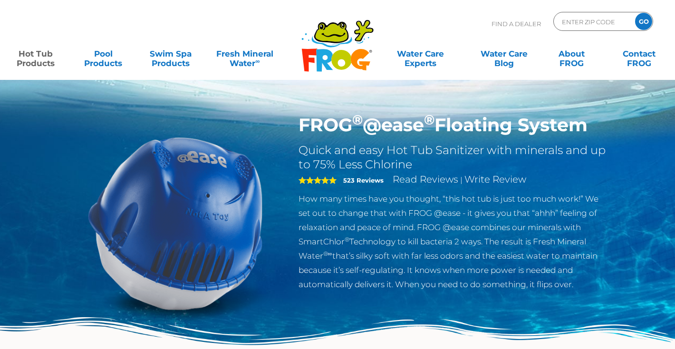  I want to click on input: GO, so click(644, 21).